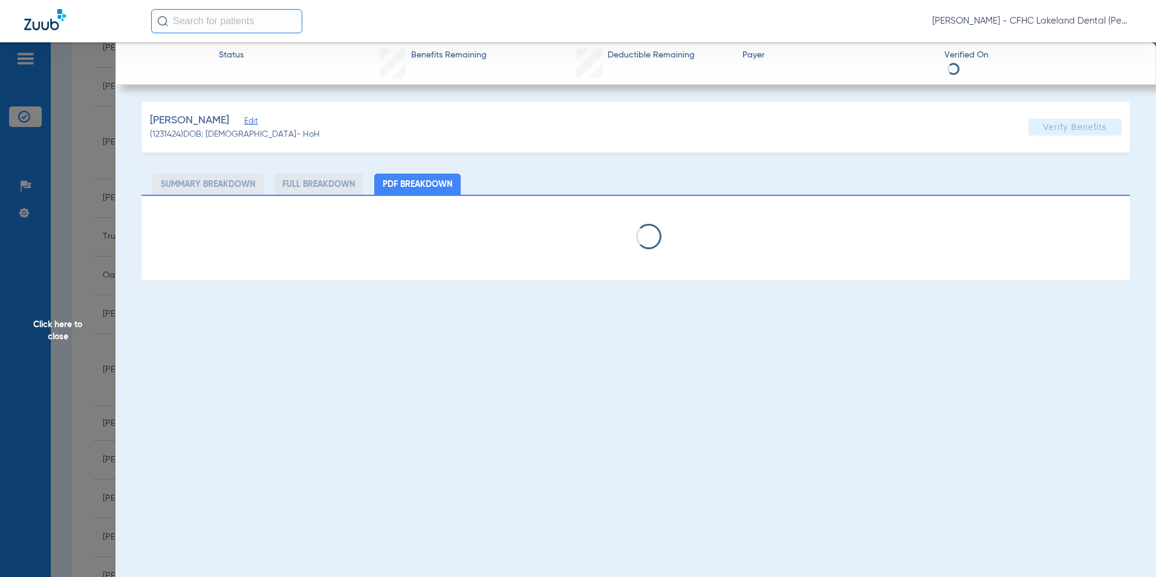 The height and width of the screenshot is (577, 1156). I want to click on span: Edit, so click(250, 122).